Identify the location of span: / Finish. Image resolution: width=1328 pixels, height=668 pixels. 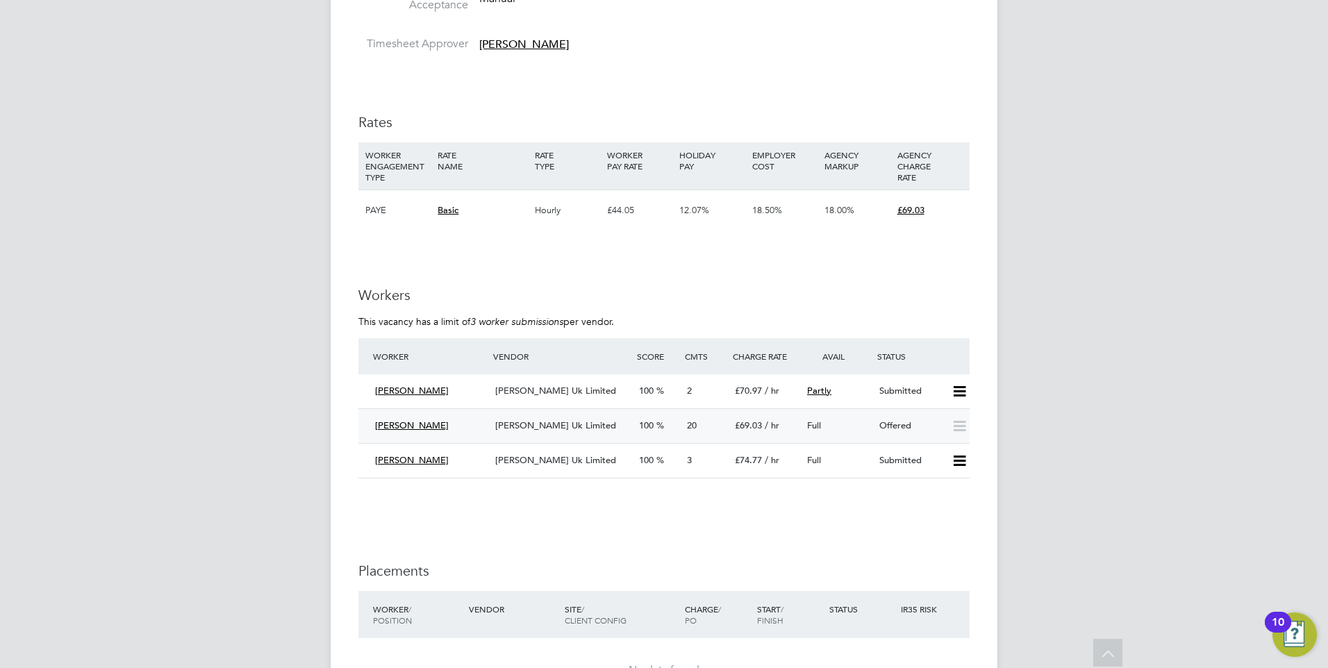
(770, 615).